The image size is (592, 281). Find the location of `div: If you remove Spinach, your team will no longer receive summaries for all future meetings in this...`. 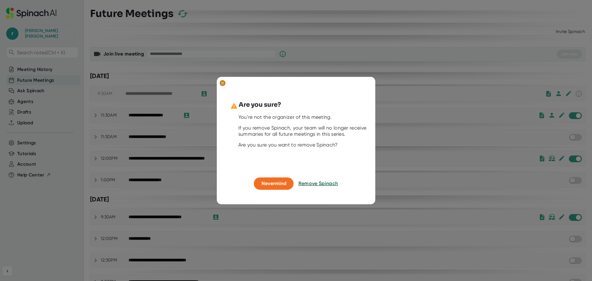

div: If you remove Spinach, your team will no longer receive summaries for all future meetings in this... is located at coordinates (303, 131).